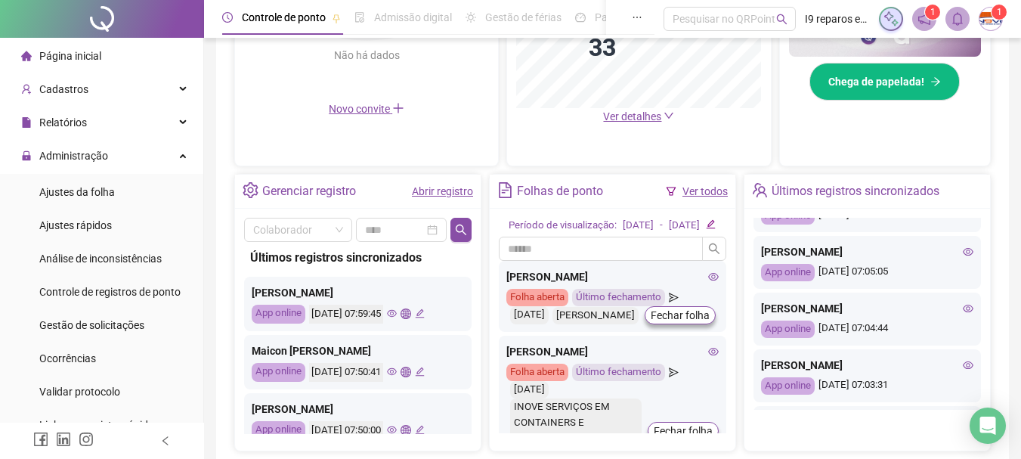  I want to click on span: bell, so click(957, 19).